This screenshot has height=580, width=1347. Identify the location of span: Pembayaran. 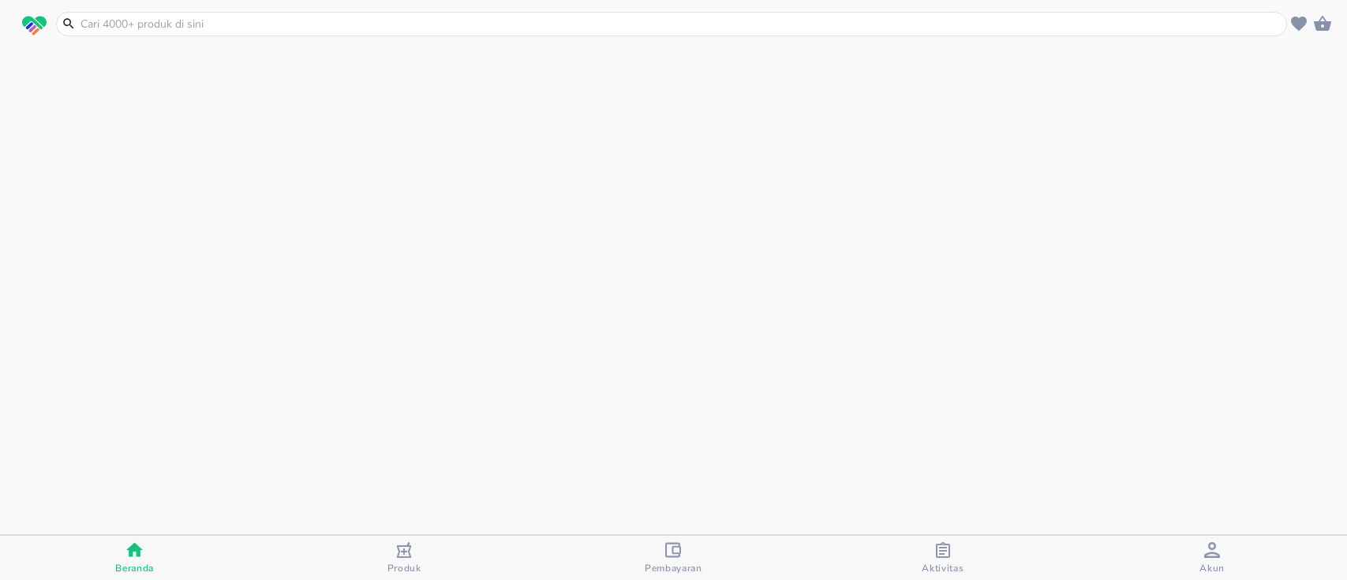
(673, 568).